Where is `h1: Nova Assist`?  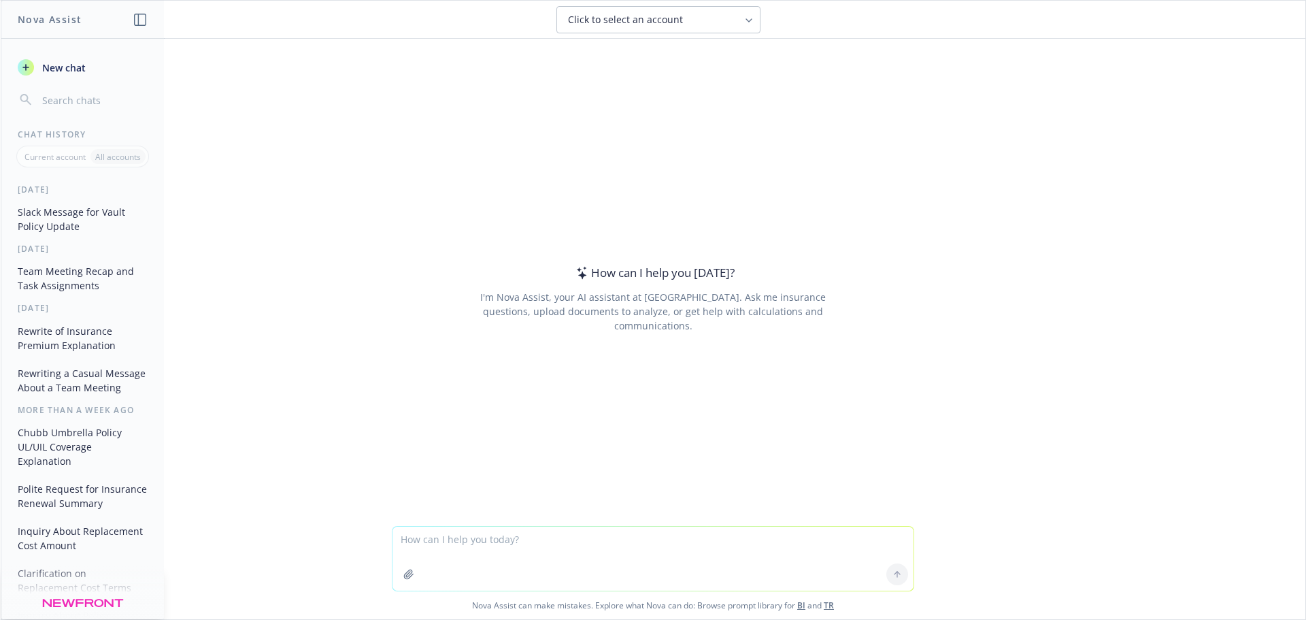 h1: Nova Assist is located at coordinates (50, 19).